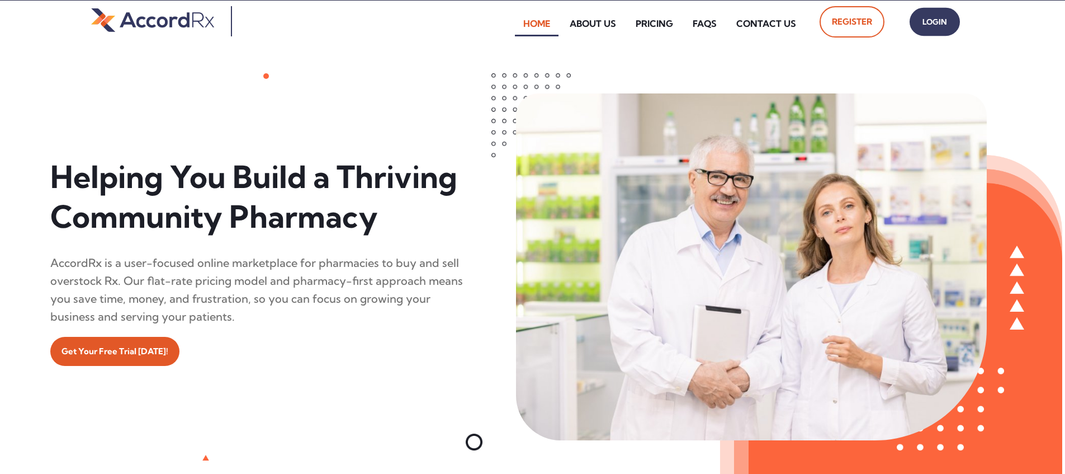 Image resolution: width=1065 pixels, height=474 pixels. What do you see at coordinates (537, 23) in the screenshot?
I see `a: Home` at bounding box center [537, 23].